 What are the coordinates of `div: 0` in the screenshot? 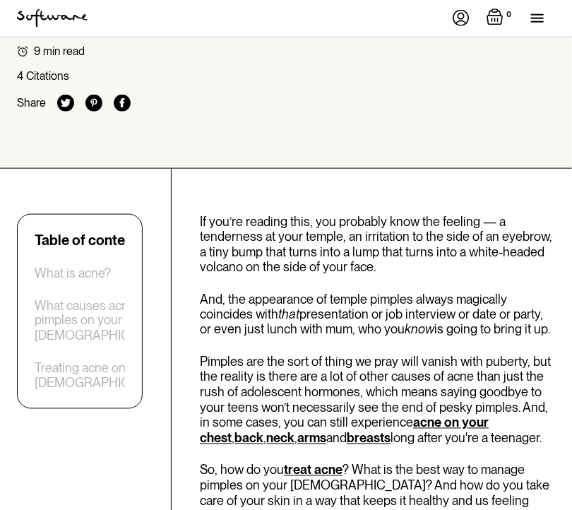 It's located at (508, 15).